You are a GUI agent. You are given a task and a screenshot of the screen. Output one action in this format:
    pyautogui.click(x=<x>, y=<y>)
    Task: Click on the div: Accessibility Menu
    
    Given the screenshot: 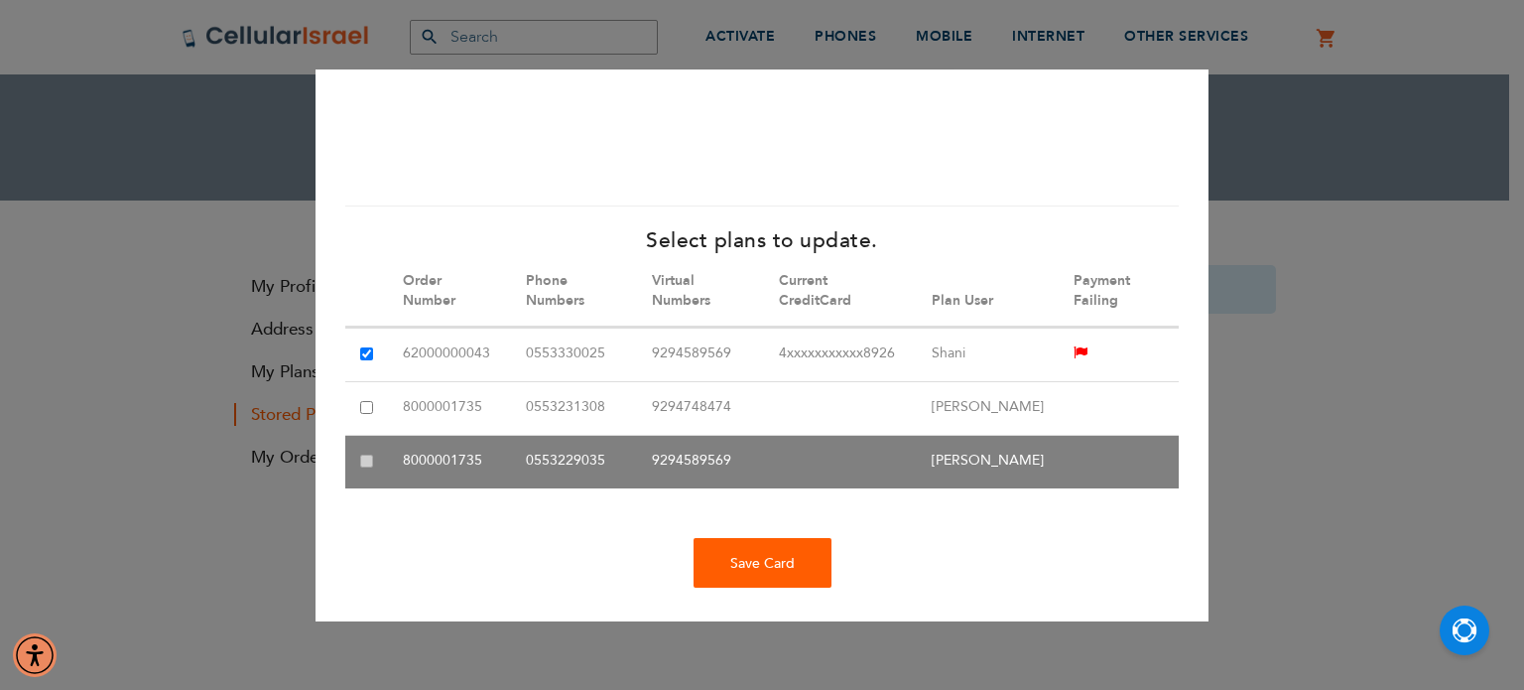 What is the action you would take?
    pyautogui.click(x=35, y=655)
    